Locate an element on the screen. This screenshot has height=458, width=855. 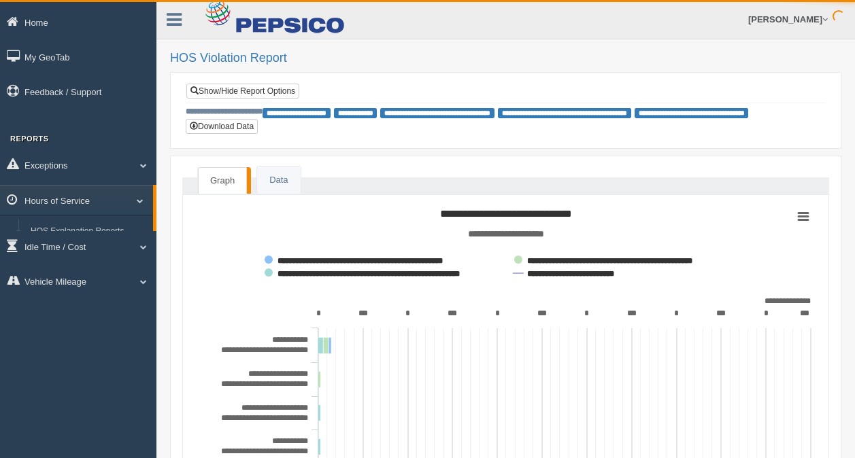
a: Show/Hide Report Options is located at coordinates (243, 91).